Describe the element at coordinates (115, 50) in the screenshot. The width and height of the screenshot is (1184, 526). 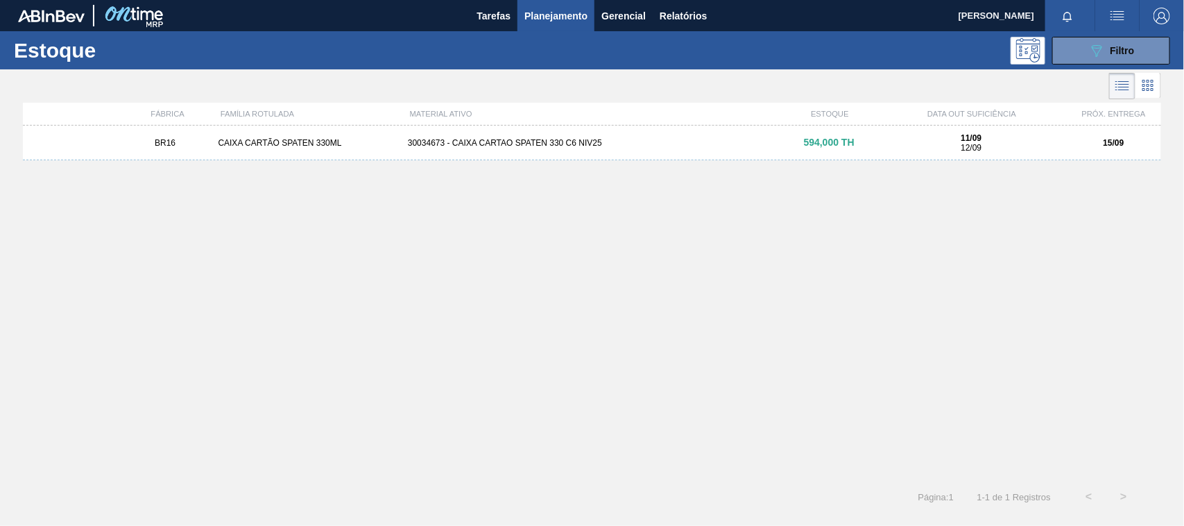
I see `h1: Estoque` at that location.